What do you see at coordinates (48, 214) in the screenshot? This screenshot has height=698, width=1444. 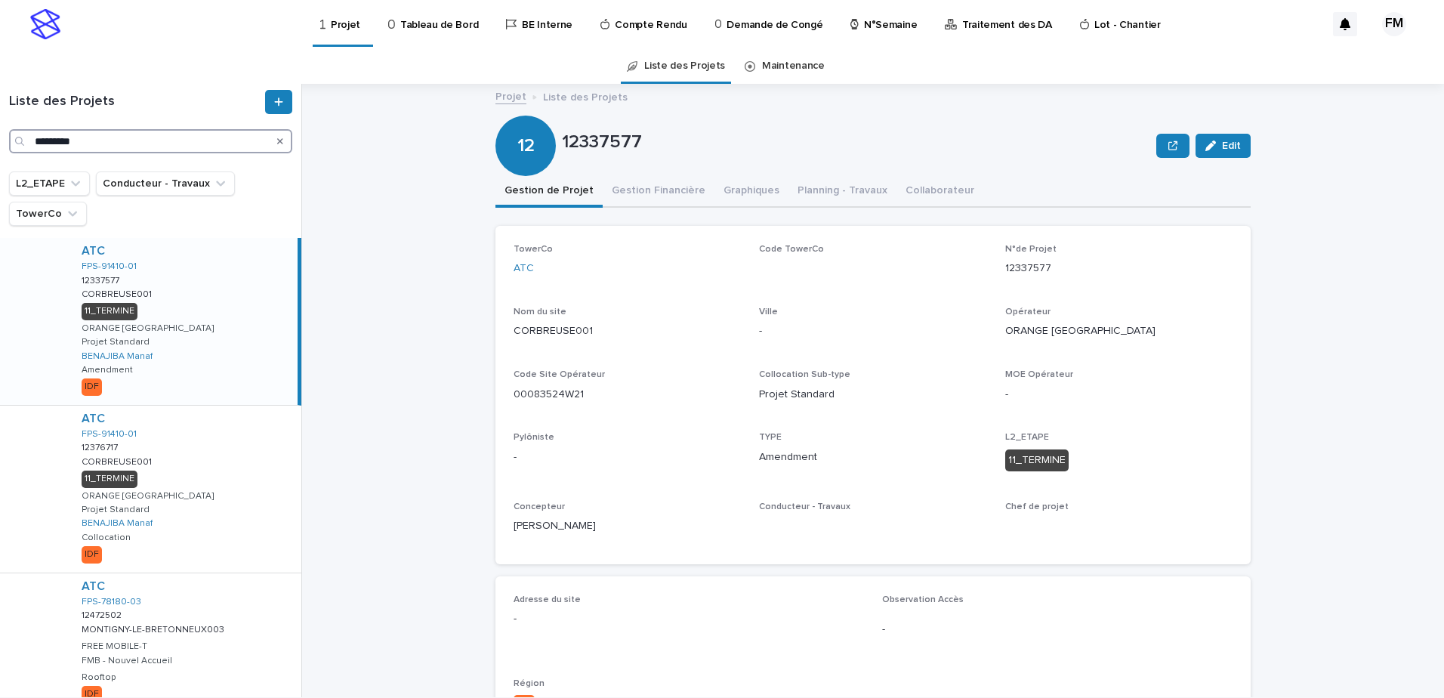 I see `button: TowerCo` at bounding box center [48, 214].